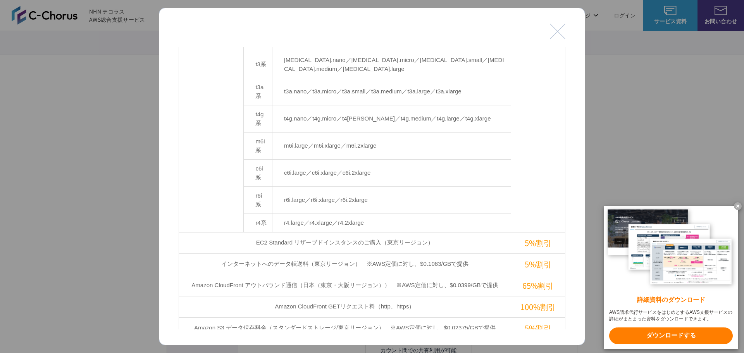 The image size is (744, 353). I want to click on td: t3系, so click(258, 65).